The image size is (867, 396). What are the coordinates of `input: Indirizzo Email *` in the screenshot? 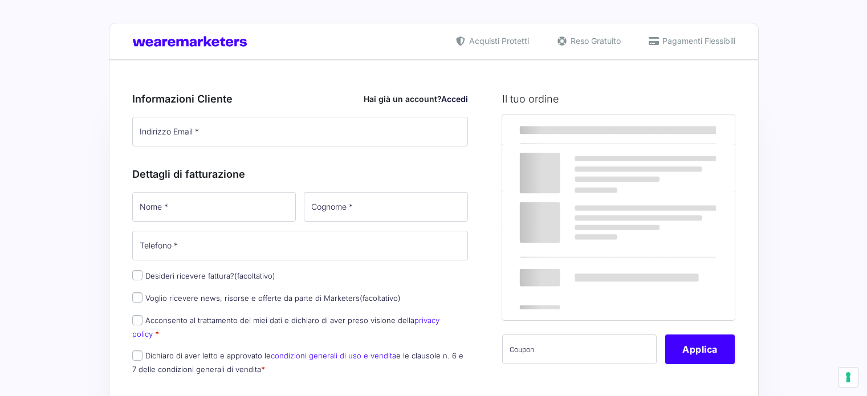 It's located at (300, 132).